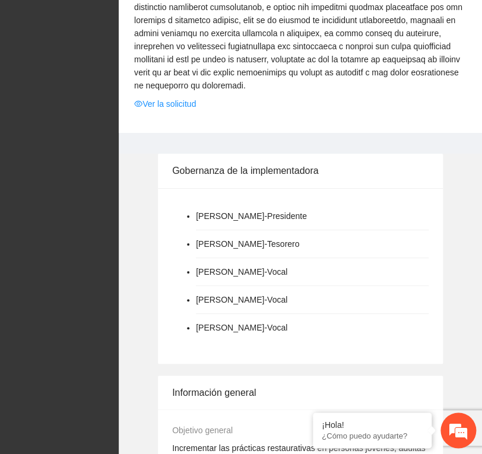 Image resolution: width=482 pixels, height=454 pixels. I want to click on div: Minimizar ventana de chat en vivo, so click(209, 20).